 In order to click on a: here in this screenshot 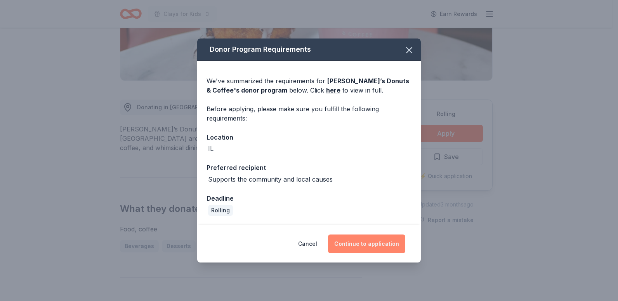, I will do `click(333, 90)`.